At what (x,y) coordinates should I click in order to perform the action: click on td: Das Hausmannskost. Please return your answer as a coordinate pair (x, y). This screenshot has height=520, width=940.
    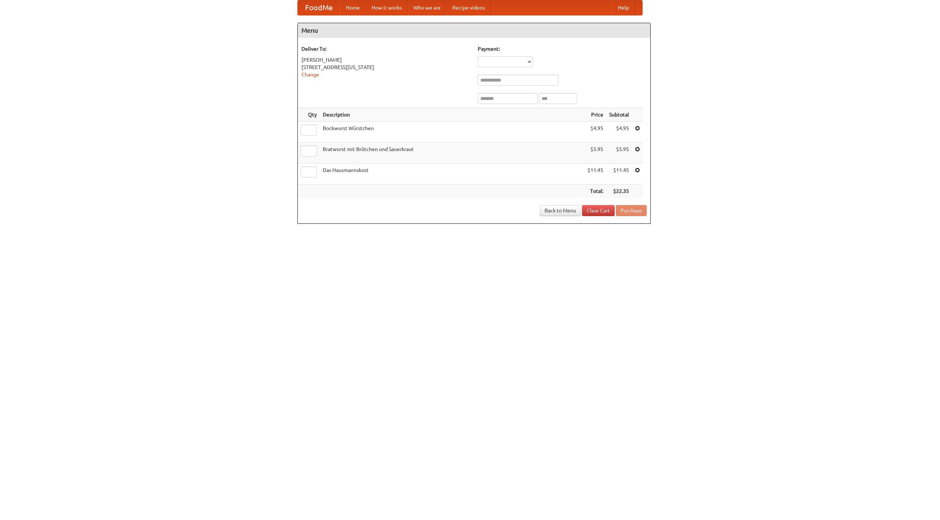
    Looking at the image, I should click on (452, 174).